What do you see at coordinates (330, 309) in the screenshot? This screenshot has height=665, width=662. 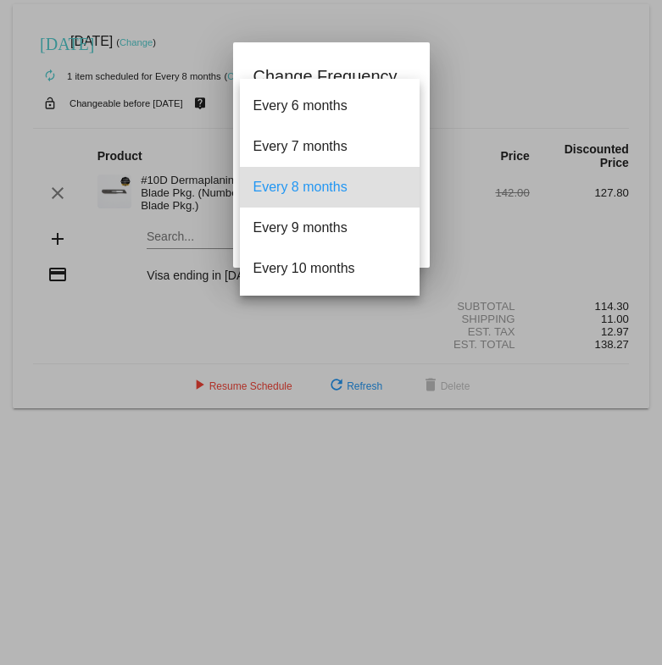 I see `span: Every 11 months` at bounding box center [330, 309].